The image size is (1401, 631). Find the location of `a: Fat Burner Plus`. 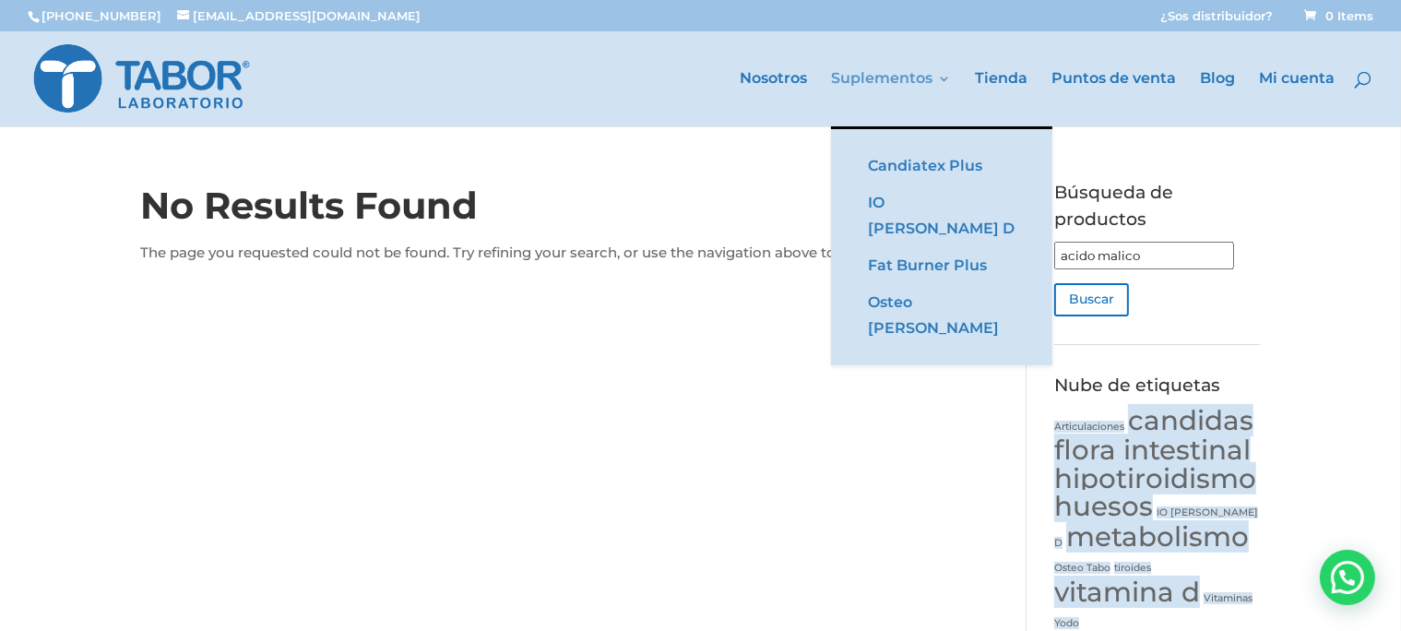

a: Fat Burner Plus is located at coordinates (942, 266).